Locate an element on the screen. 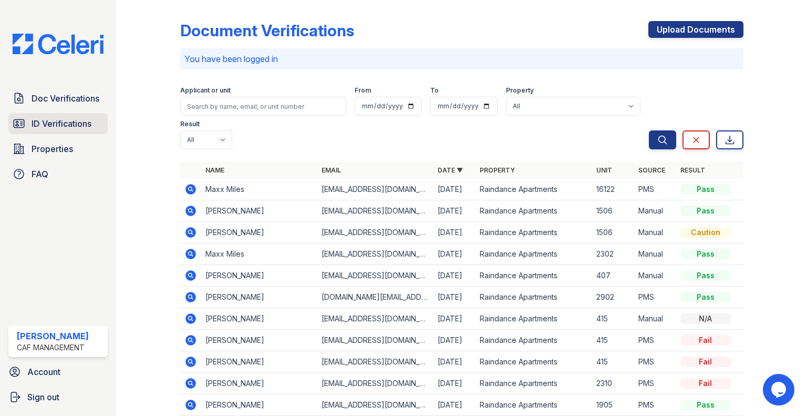 This screenshot has width=807, height=416. span: Doc Verifications is located at coordinates (65, 98).